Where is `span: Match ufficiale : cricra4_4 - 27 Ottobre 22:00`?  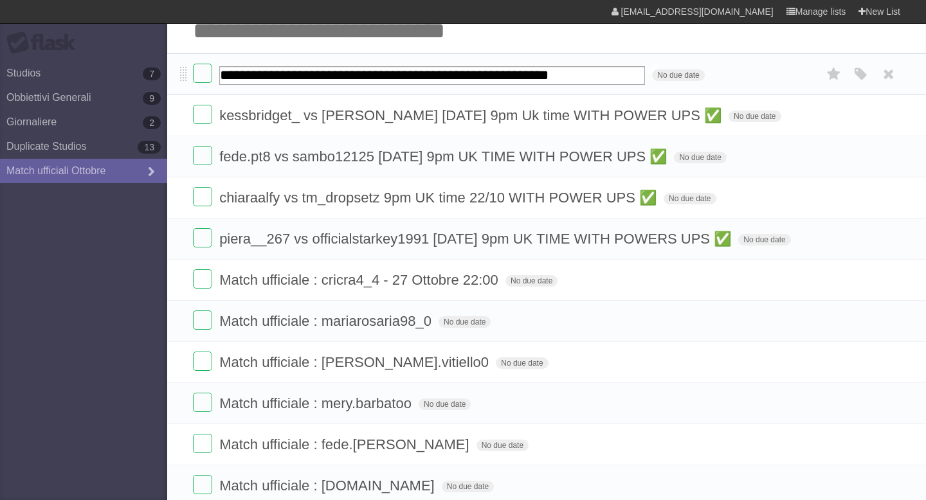 span: Match ufficiale : cricra4_4 - 27 Ottobre 22:00 is located at coordinates (360, 280).